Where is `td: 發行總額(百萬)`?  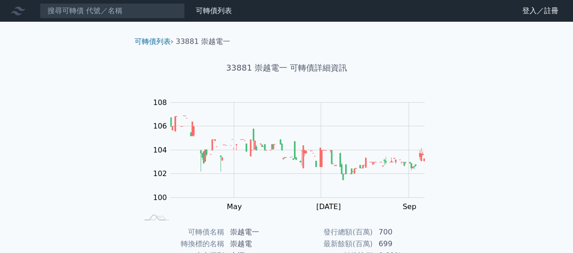
td: 發行總額(百萬) is located at coordinates (330, 232).